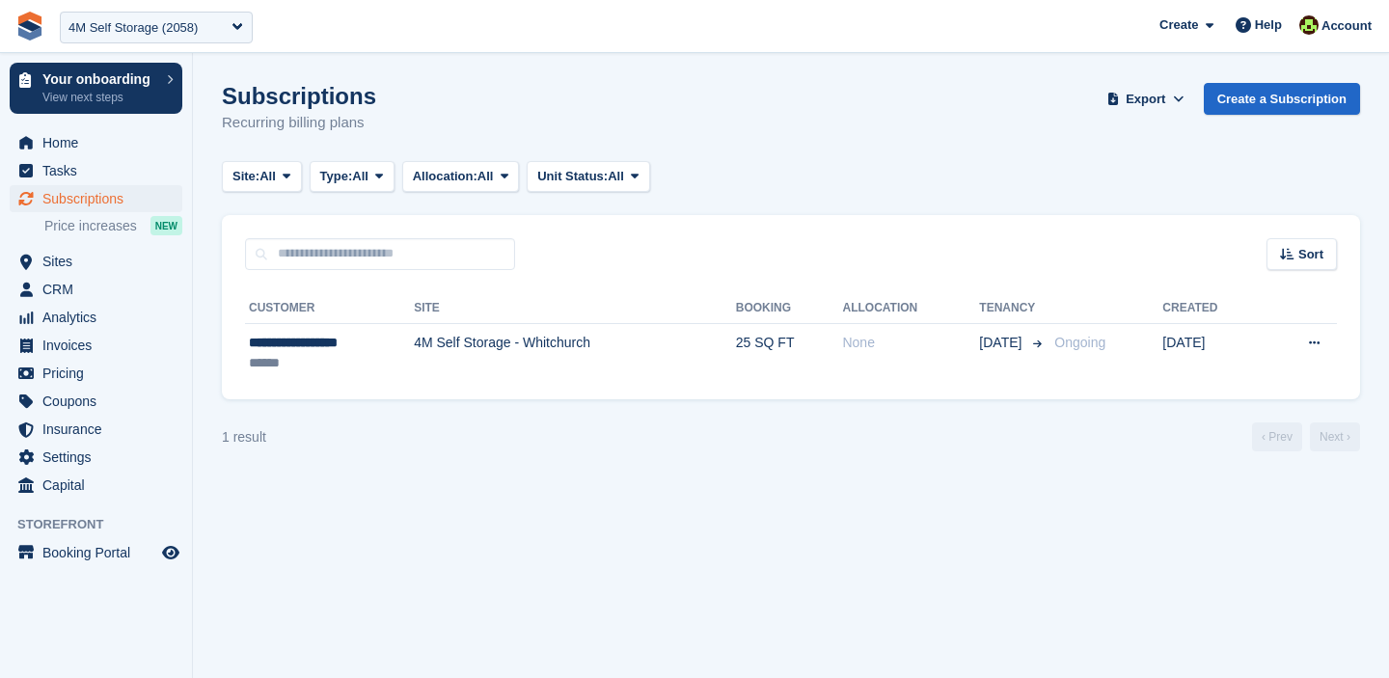  What do you see at coordinates (572, 176) in the screenshot?
I see `span: Unit Status:` at bounding box center [572, 176].